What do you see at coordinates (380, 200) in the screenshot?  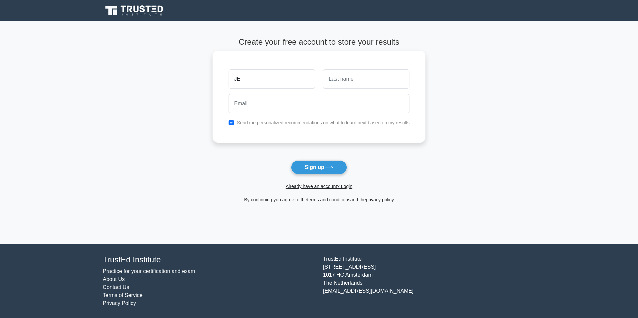 I see `a: privacy policy` at bounding box center [380, 200].